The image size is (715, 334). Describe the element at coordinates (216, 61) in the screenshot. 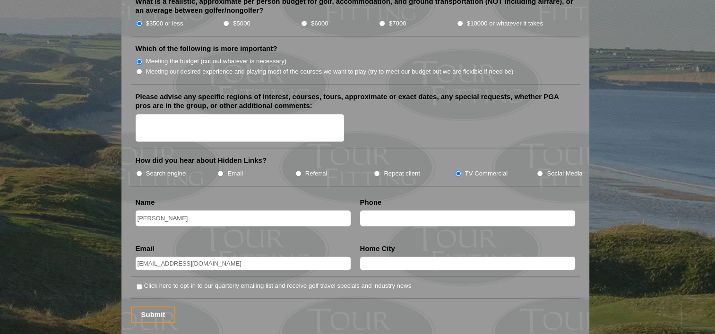

I see `label: Meeting the budget (cut out whatever is necessary)` at that location.